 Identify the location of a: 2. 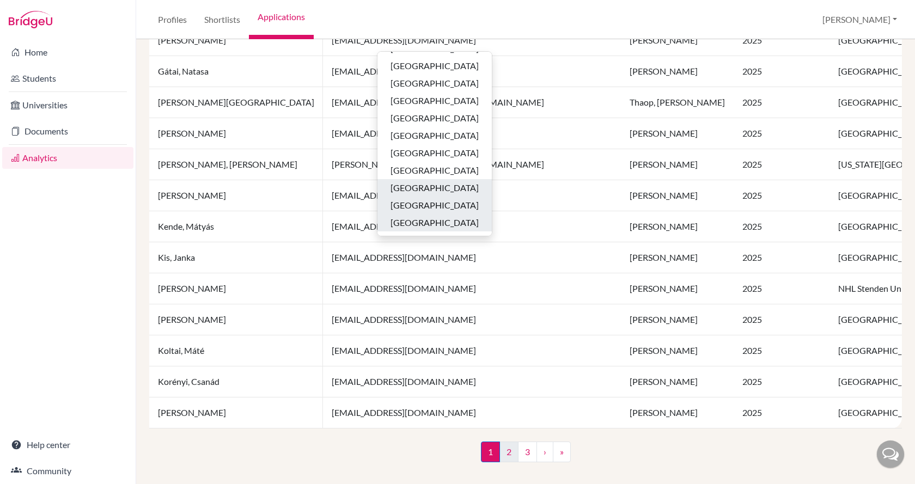
(509, 452).